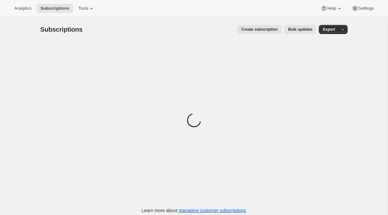  I want to click on span: Export, so click(329, 29).